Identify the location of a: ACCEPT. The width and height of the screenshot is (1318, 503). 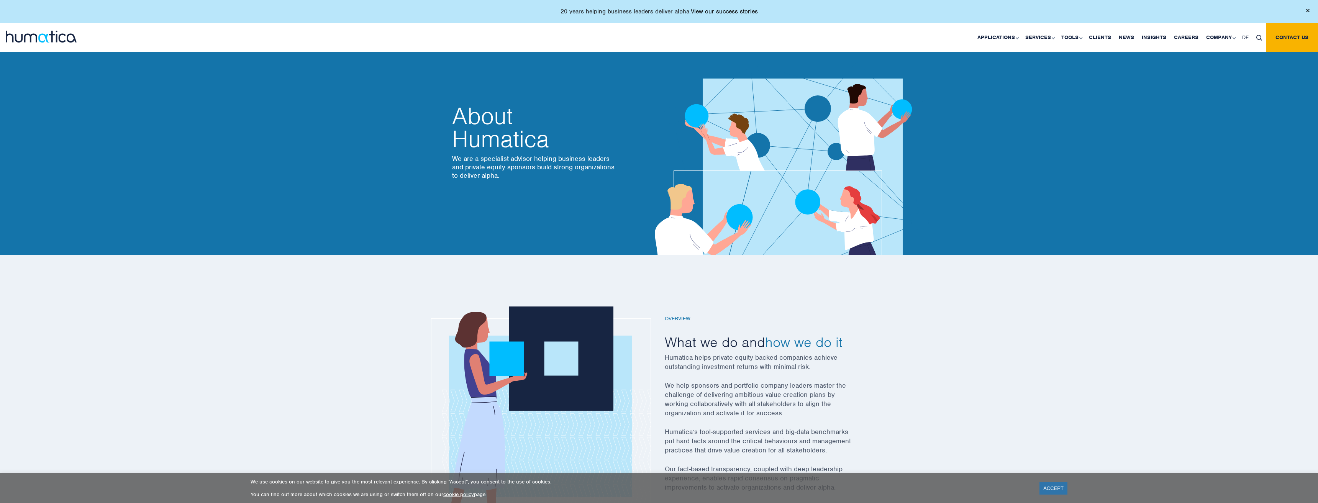
(1053, 488).